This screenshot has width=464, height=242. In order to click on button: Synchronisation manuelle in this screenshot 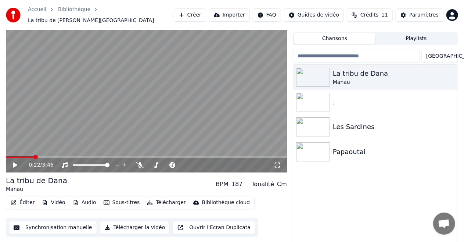, I will do `click(53, 227)`.